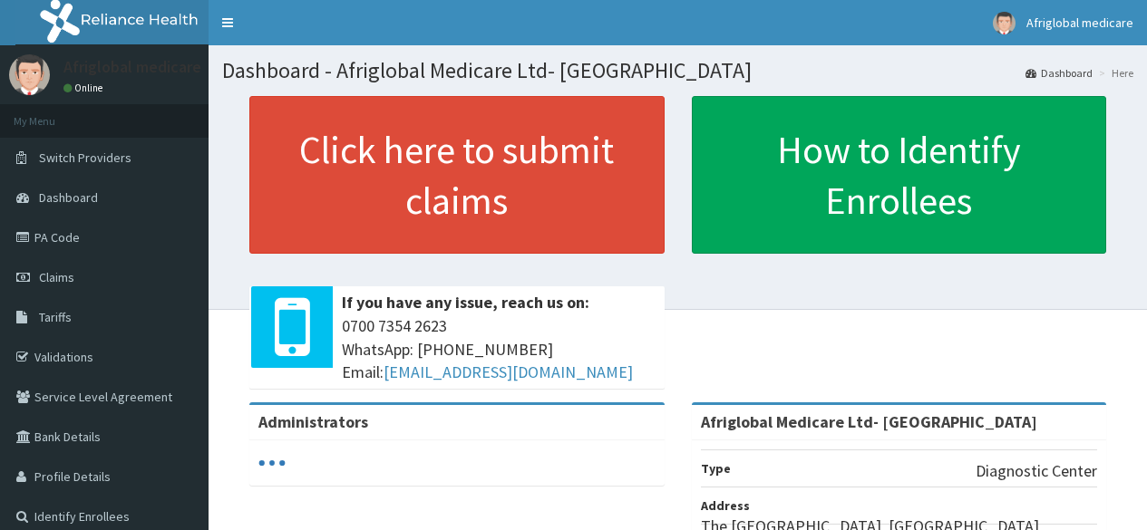 The width and height of the screenshot is (1147, 530). I want to click on span: Claims, so click(56, 277).